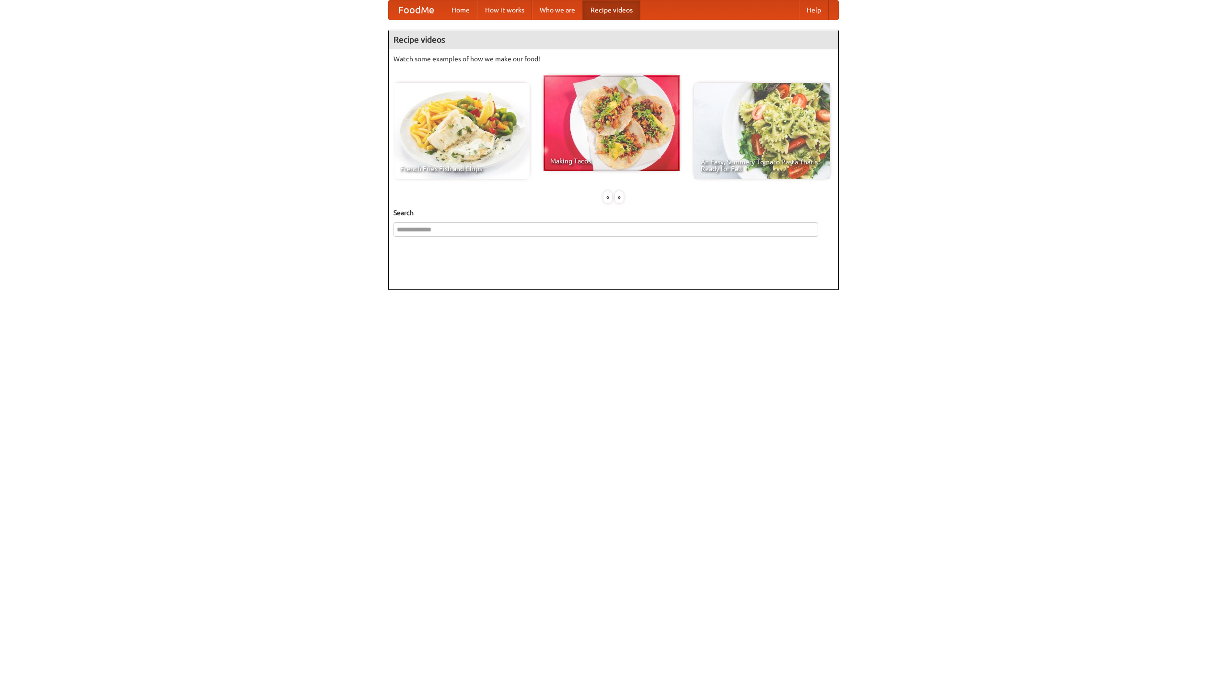 The width and height of the screenshot is (1227, 678). I want to click on p: Watch some examples of how we make our food!, so click(613, 59).